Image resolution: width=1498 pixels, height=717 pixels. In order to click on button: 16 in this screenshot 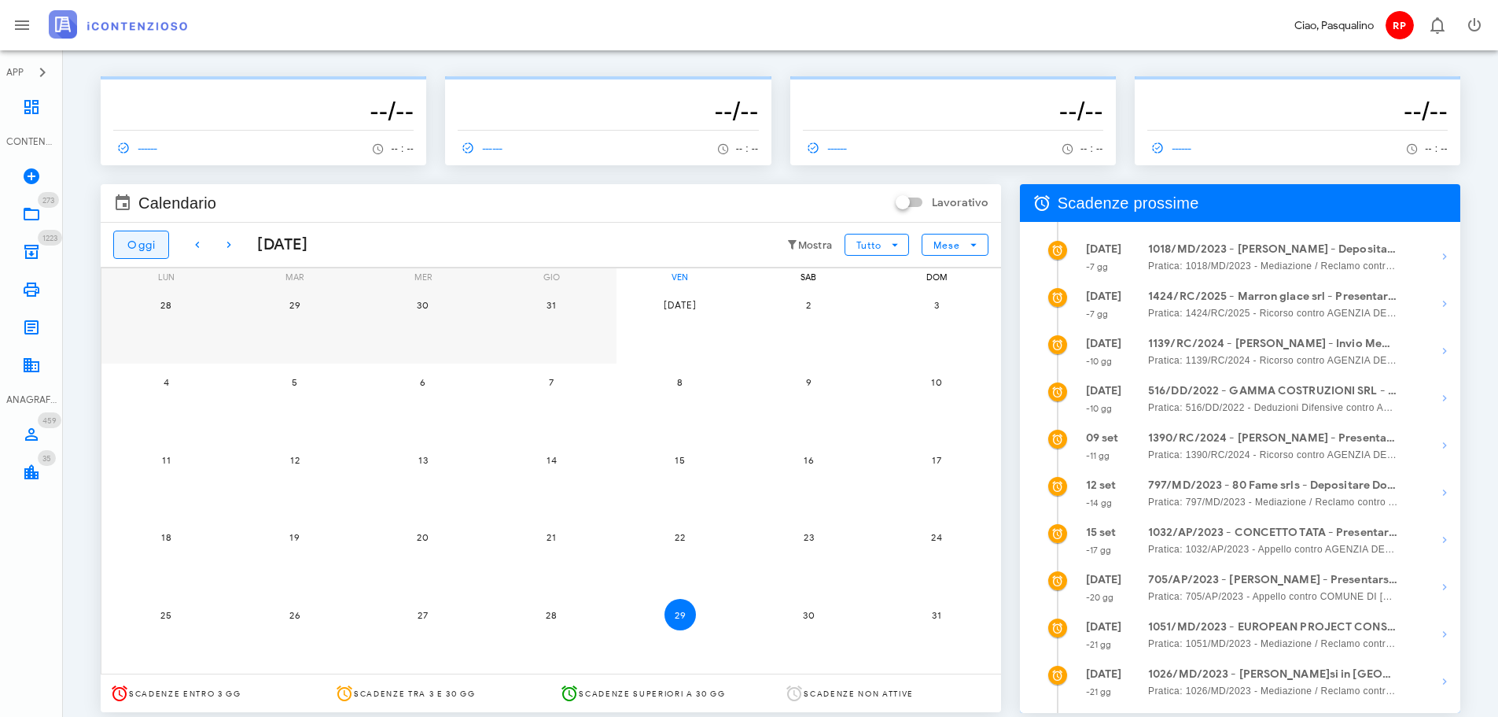, I will do `click(809, 459)`.